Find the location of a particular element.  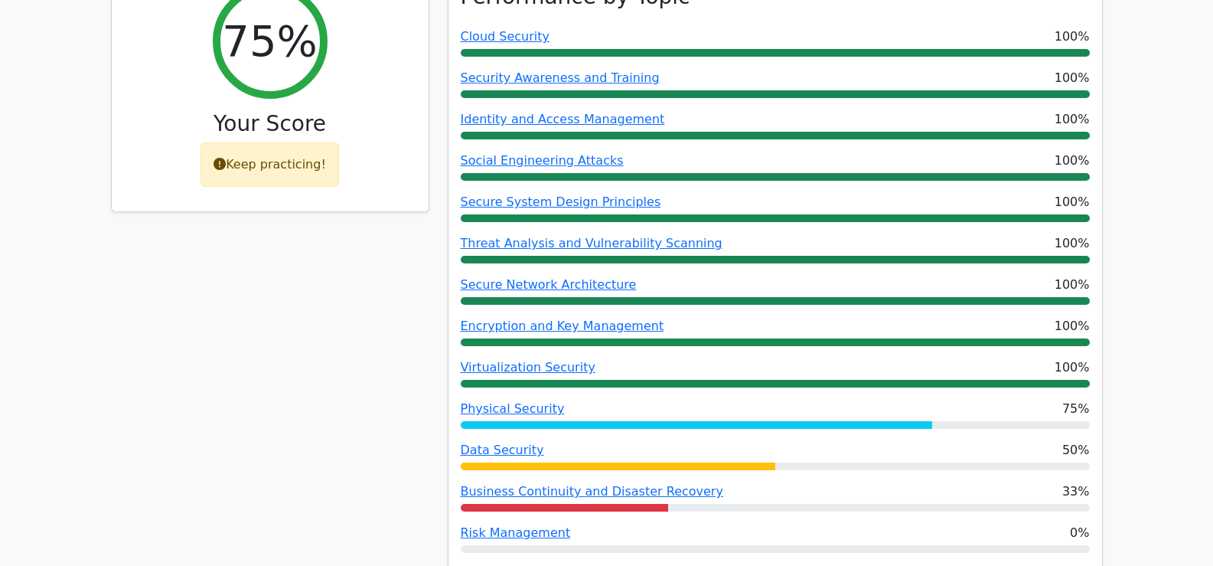

a: Encryption and Key Management is located at coordinates (562, 325).